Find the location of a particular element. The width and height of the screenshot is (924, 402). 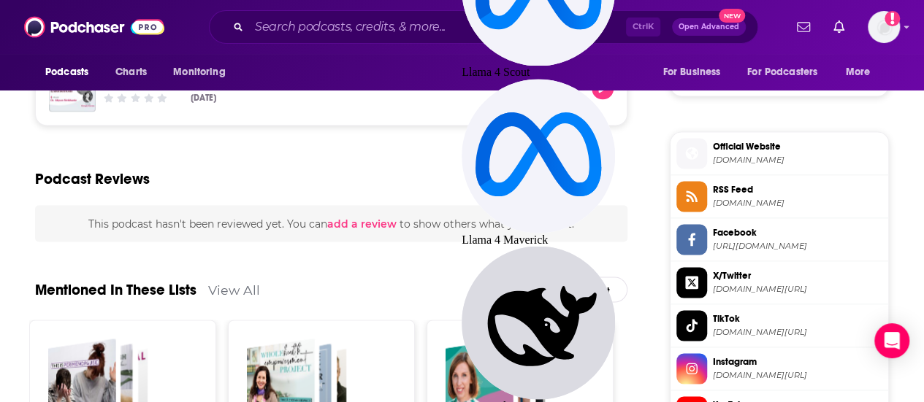

span: For Podcasters is located at coordinates (782, 72).